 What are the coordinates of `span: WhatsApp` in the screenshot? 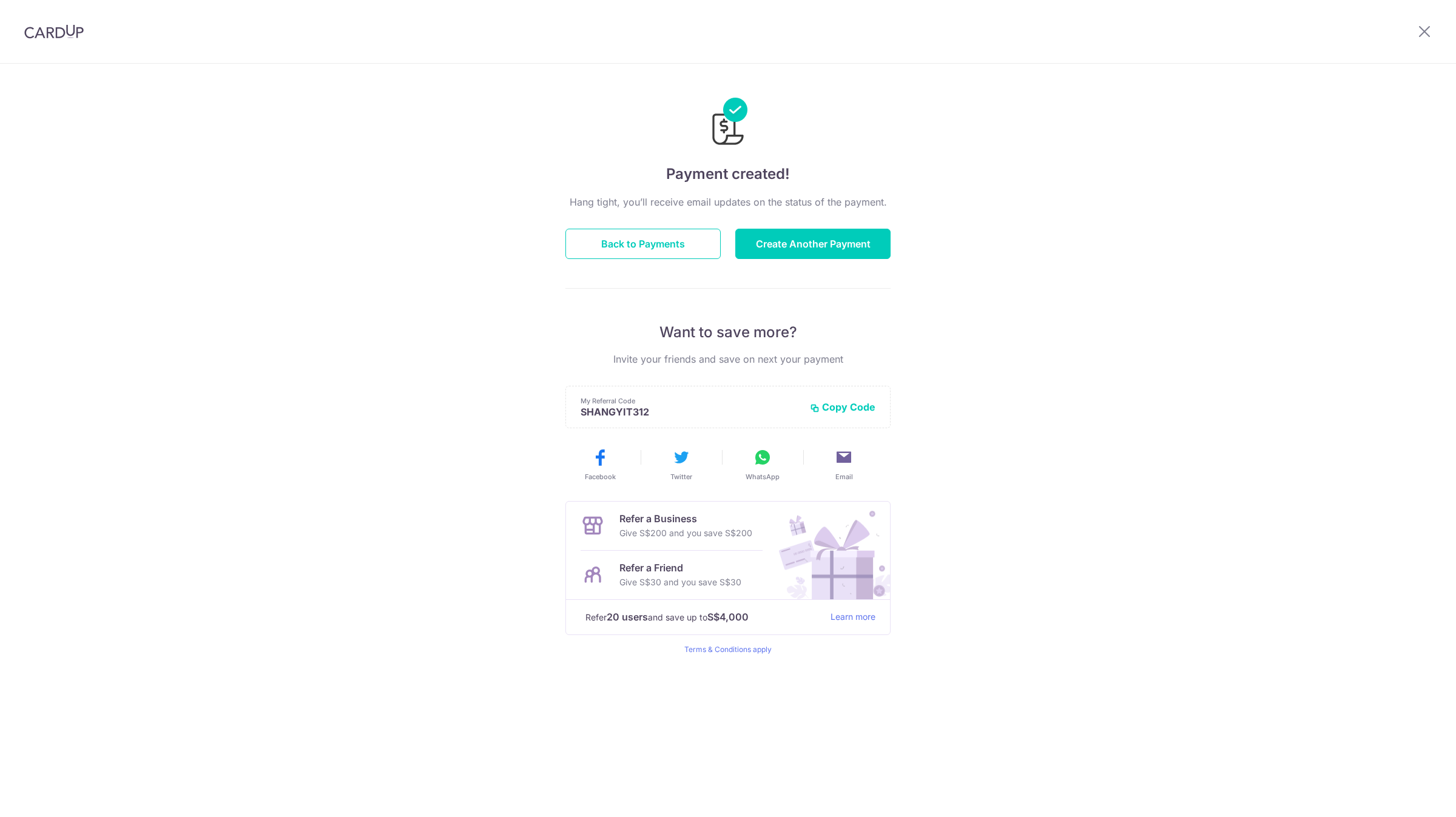 It's located at (763, 477).